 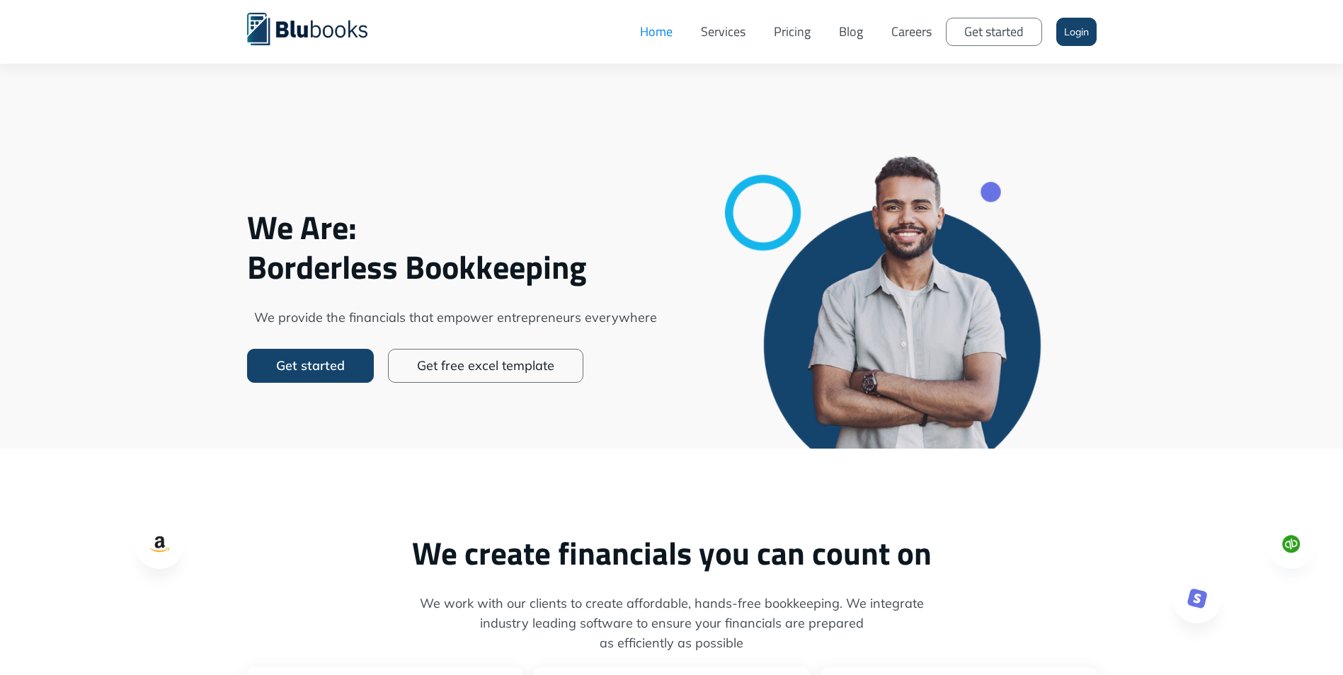 I want to click on span: We Are:, so click(x=456, y=227).